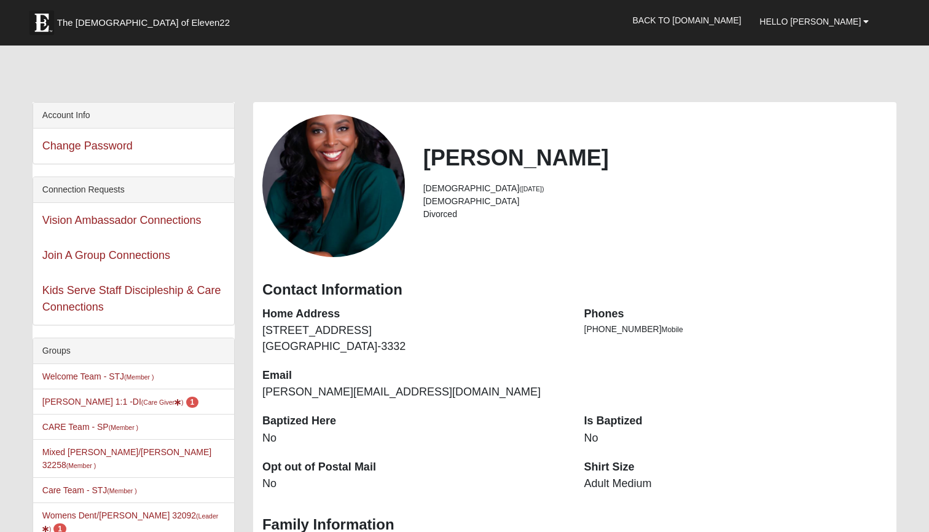  Describe the element at coordinates (87, 146) in the screenshot. I see `a: Change Password` at that location.